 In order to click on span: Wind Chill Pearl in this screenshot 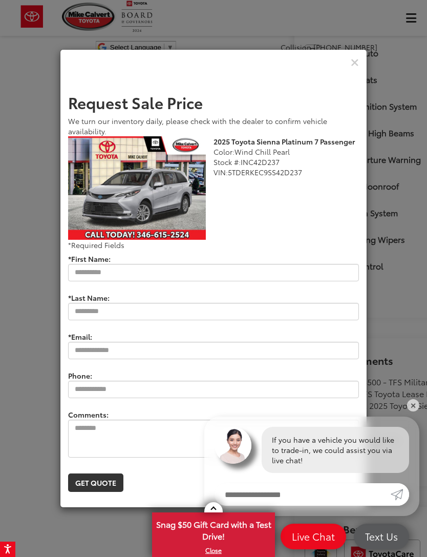, I will do `click(262, 152)`.